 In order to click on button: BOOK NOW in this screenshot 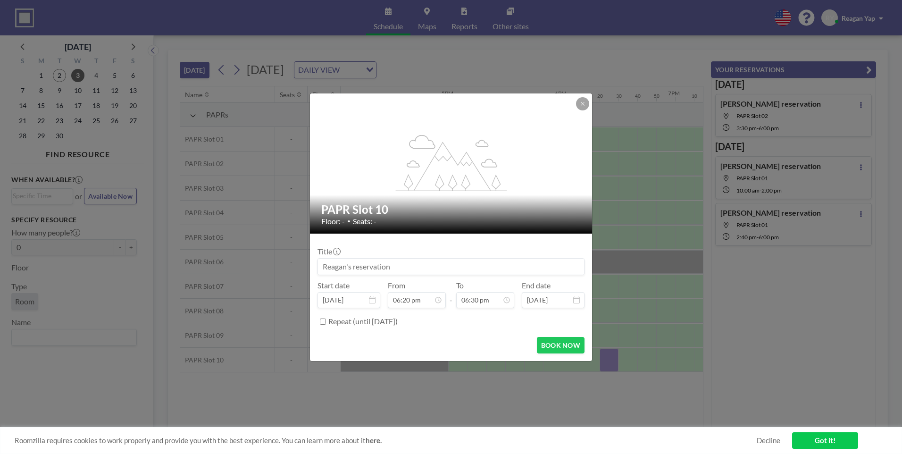, I will do `click(560, 345)`.